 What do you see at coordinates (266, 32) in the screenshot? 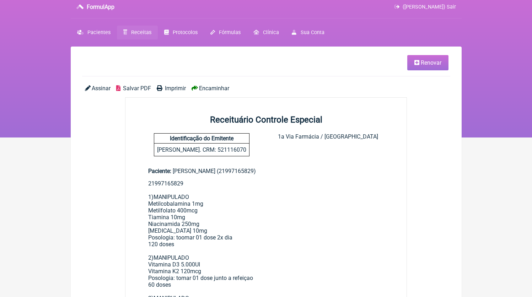
I see `a: Clínica` at bounding box center [266, 32].